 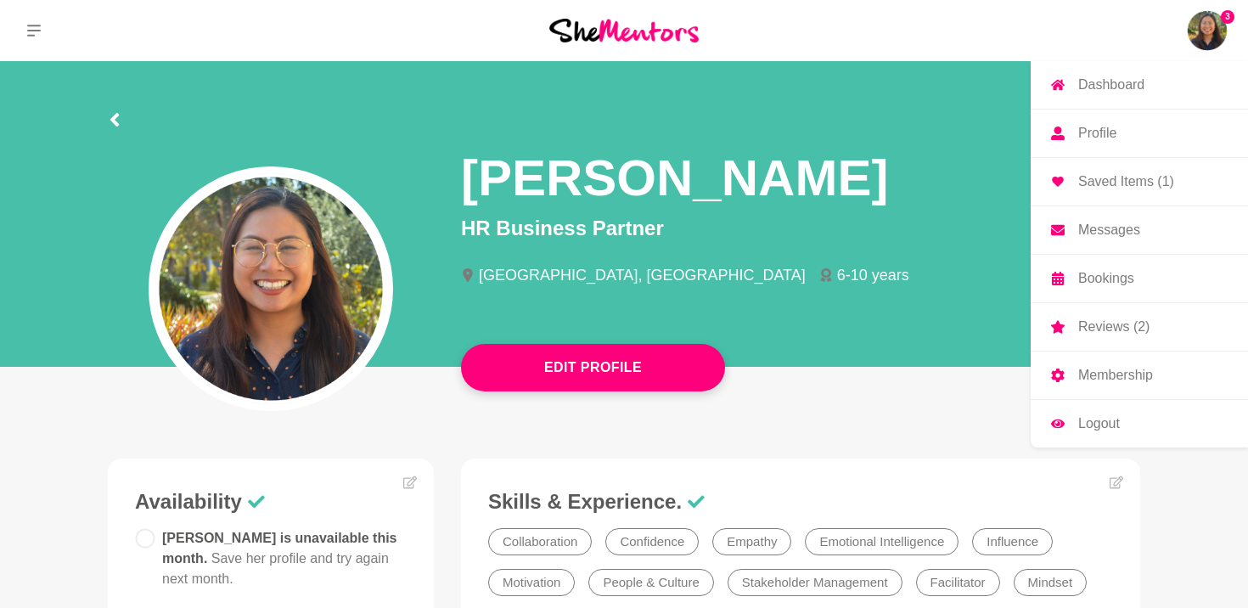 What do you see at coordinates (1139, 133) in the screenshot?
I see `a: Profile` at bounding box center [1139, 133].